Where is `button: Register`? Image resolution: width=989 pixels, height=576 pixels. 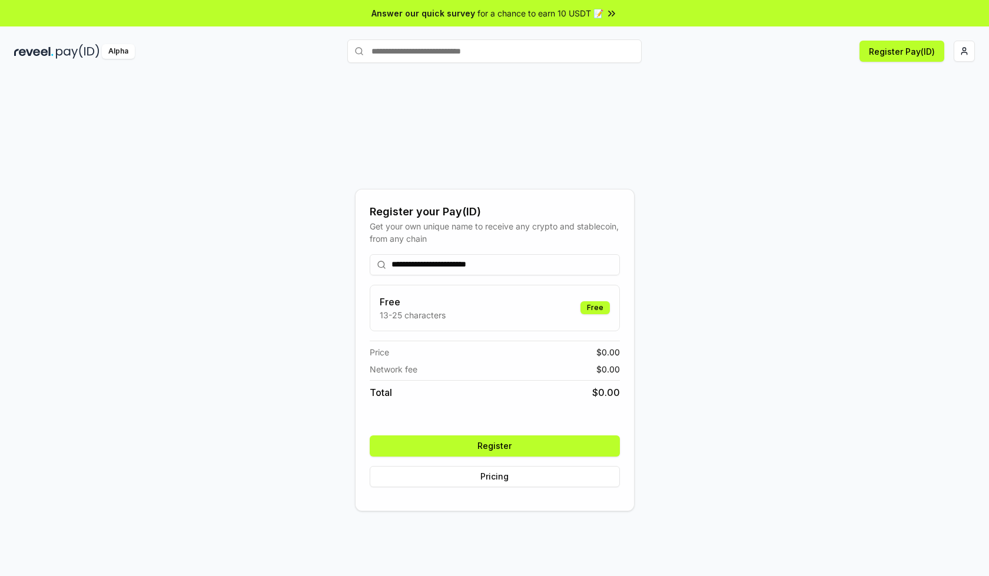 button: Register is located at coordinates (494, 446).